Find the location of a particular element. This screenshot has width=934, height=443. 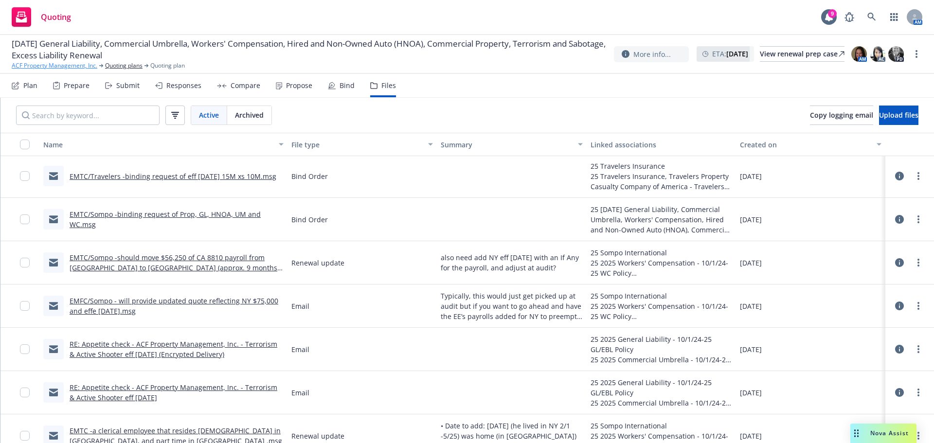

button: Linked associations is located at coordinates (661, 145).